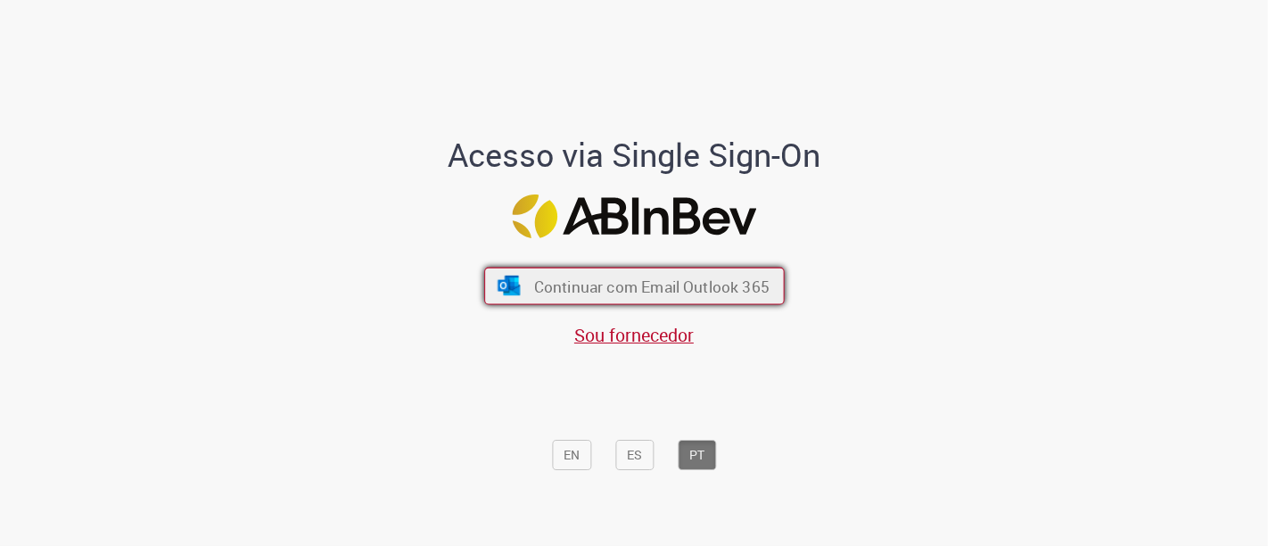 This screenshot has width=1268, height=546. I want to click on span: Continuar com Email Outlook 365, so click(651, 285).